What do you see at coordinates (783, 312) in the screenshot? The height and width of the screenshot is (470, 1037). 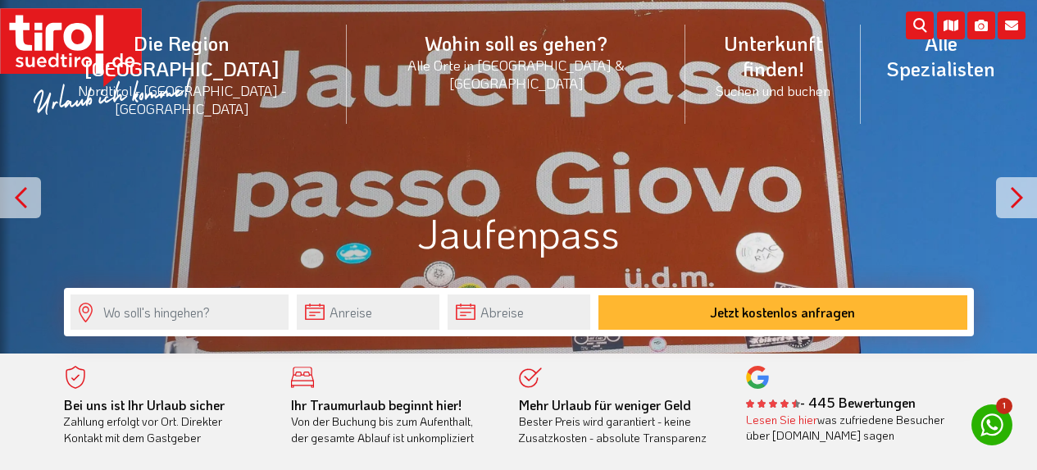 I see `button: Jetzt kostenlos anfragen` at bounding box center [783, 312].